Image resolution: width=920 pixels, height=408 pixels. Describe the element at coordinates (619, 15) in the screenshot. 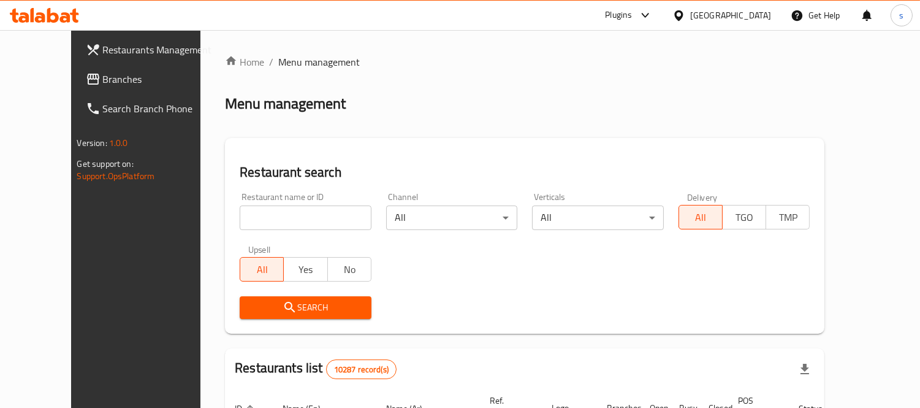

I see `div: Plugins` at that location.